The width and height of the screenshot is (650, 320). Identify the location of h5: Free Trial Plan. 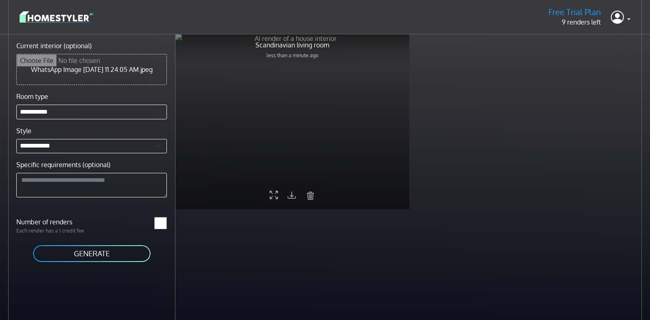
(575, 12).